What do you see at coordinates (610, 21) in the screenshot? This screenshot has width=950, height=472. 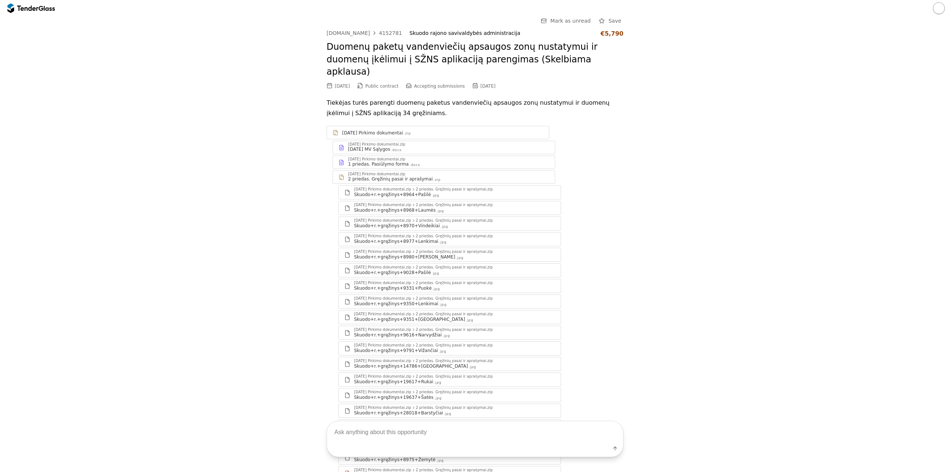 I see `button: Save` at bounding box center [610, 21].